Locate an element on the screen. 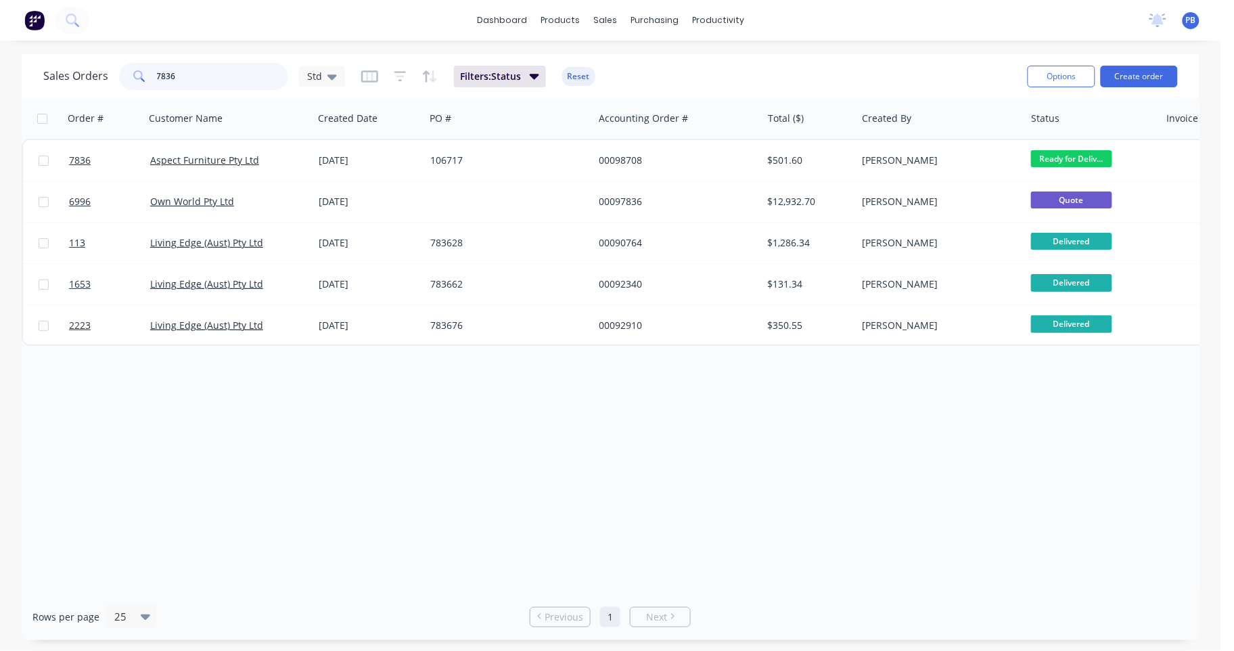  div: $131.34 is located at coordinates (807, 284).